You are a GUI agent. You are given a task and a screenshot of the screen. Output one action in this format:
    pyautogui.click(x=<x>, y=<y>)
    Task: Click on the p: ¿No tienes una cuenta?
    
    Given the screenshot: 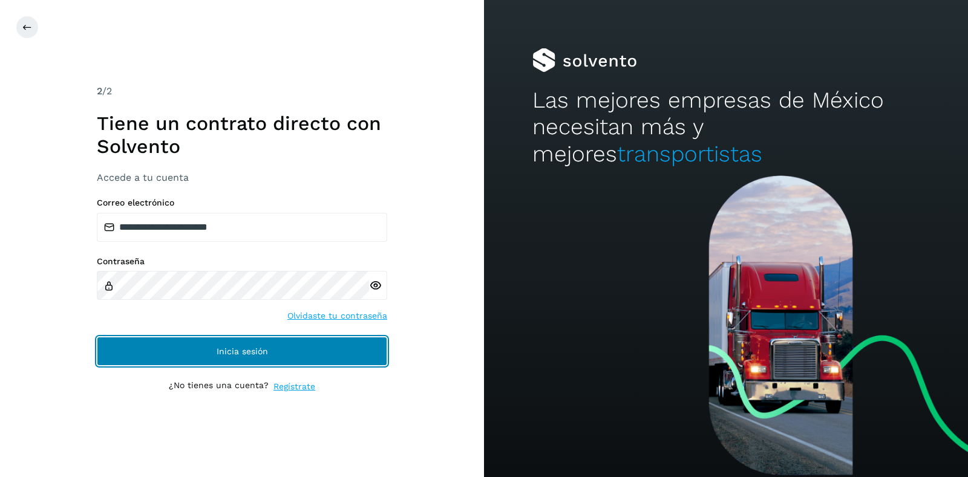 What is the action you would take?
    pyautogui.click(x=218, y=387)
    